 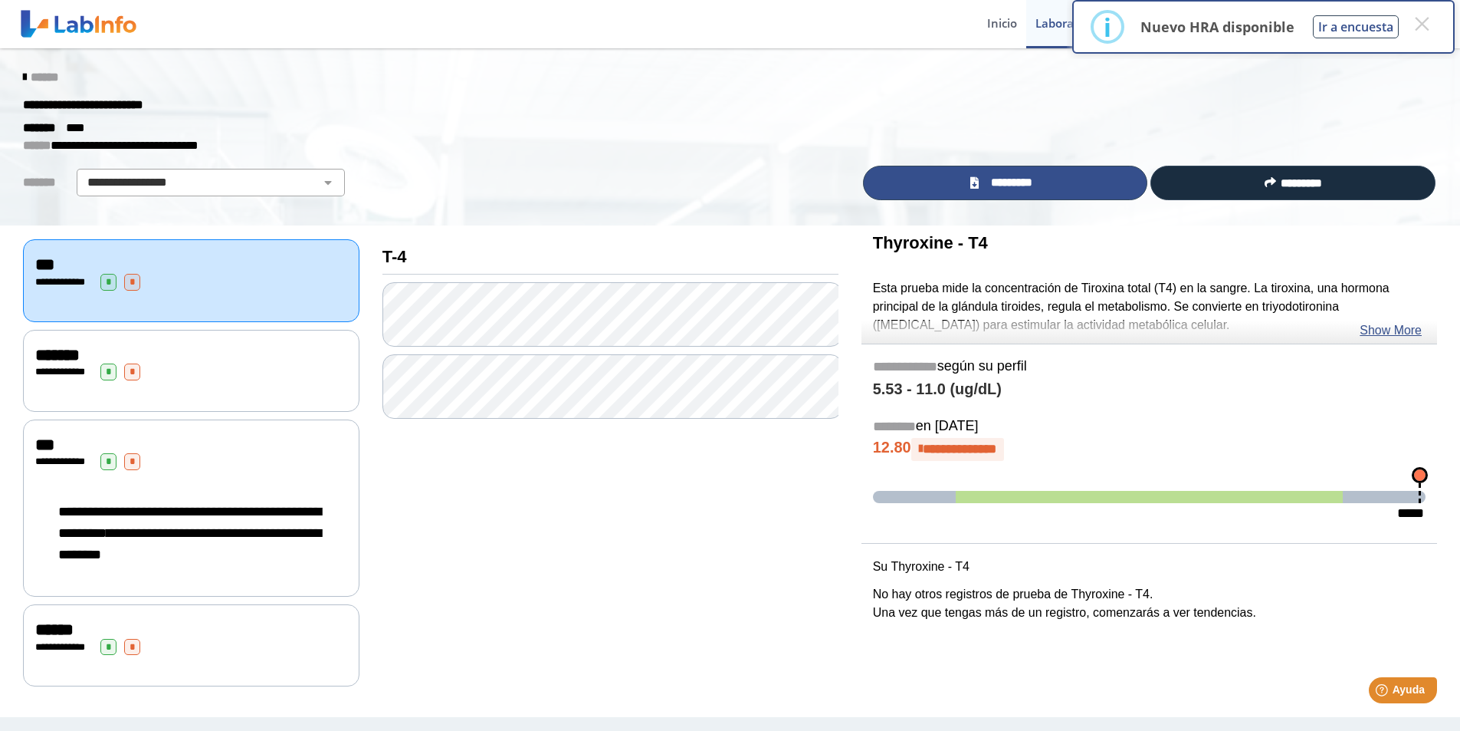 What do you see at coordinates (1149, 567) in the screenshot?
I see `p: Su Thyroxine - T4` at bounding box center [1149, 567].